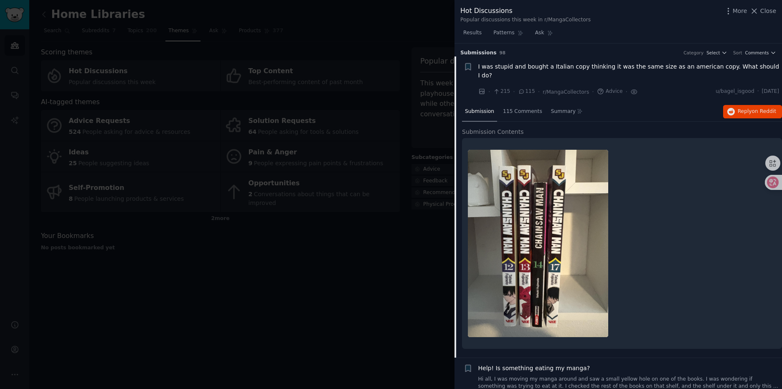  I want to click on span: Ask, so click(540, 33).